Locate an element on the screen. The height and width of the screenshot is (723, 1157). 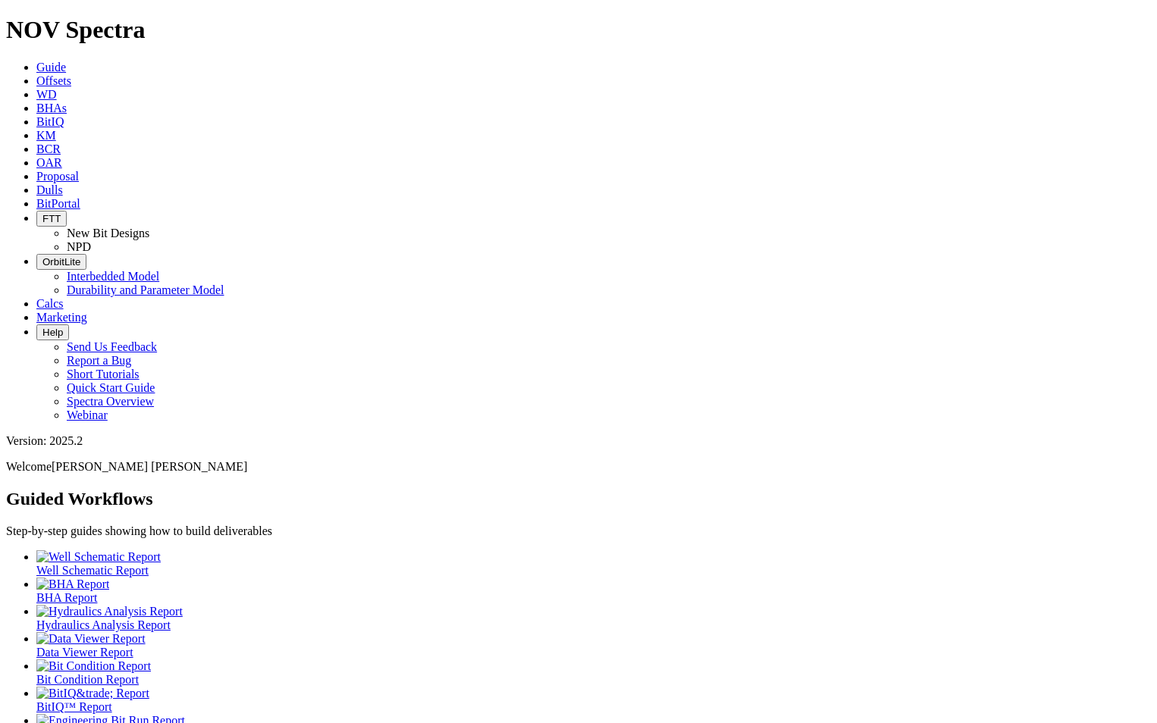
h1: NOV Spectra is located at coordinates (578, 30).